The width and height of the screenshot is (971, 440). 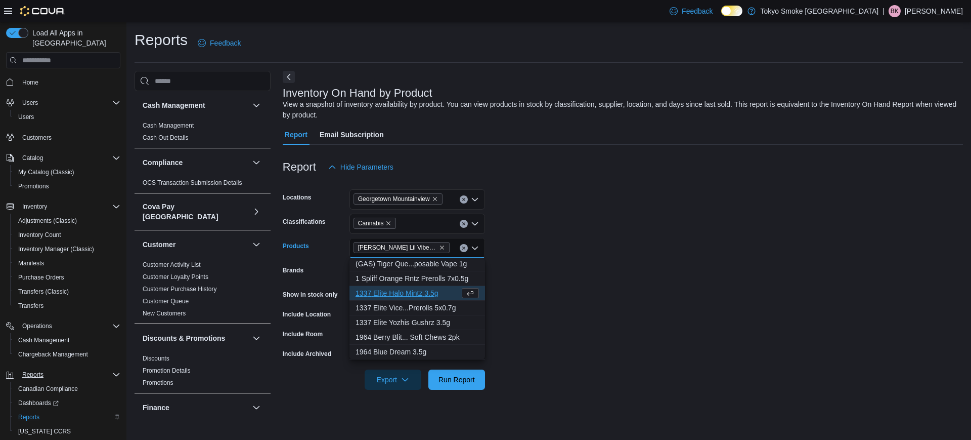 What do you see at coordinates (44, 291) in the screenshot?
I see `a: Transfers (Classic)` at bounding box center [44, 291].